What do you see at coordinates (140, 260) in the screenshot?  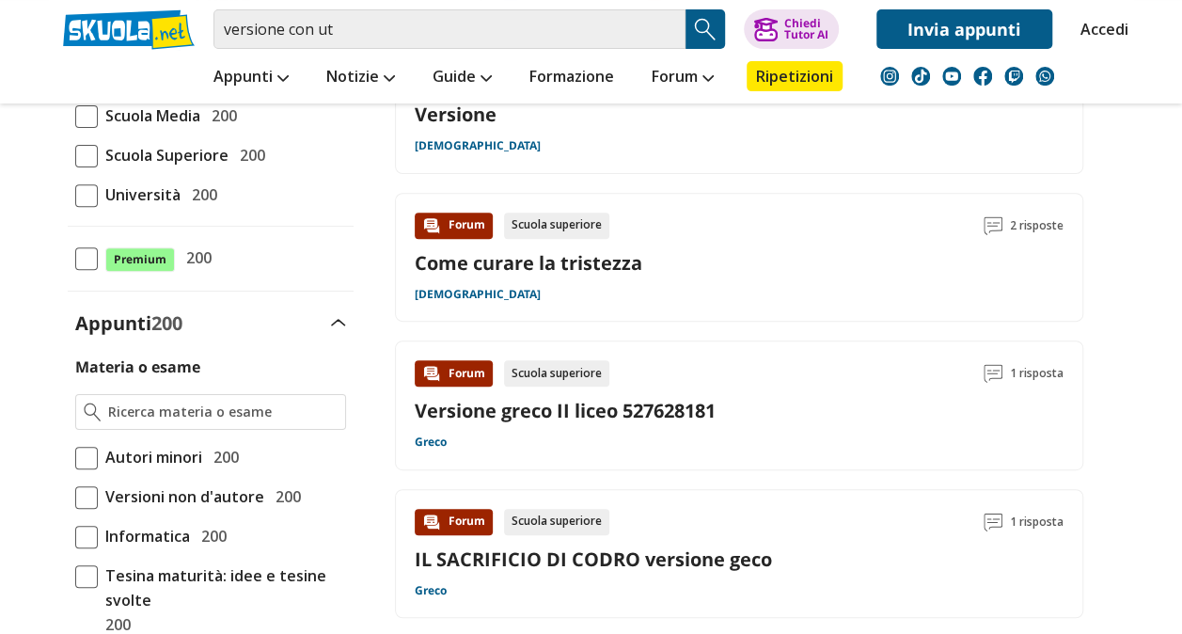 I see `span: Premium` at bounding box center [140, 260].